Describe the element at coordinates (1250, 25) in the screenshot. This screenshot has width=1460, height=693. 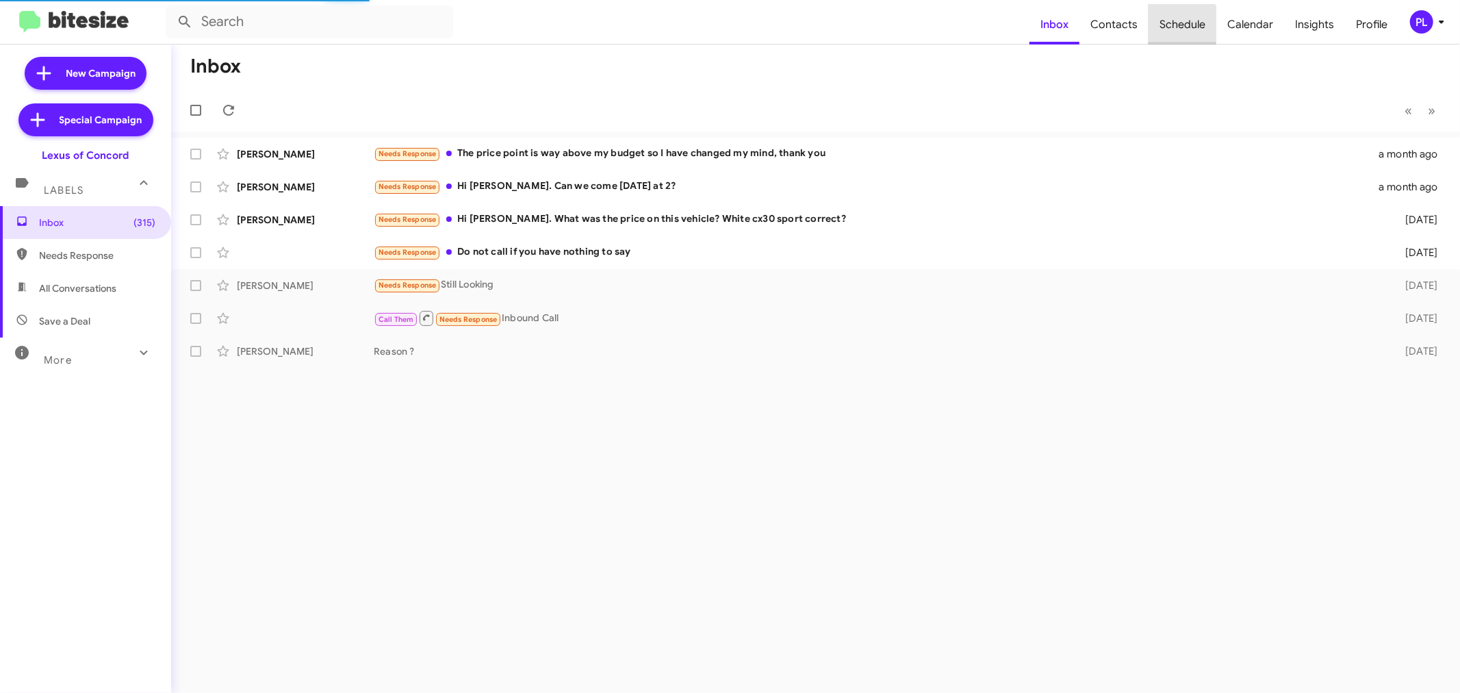
I see `span: Calendar` at that location.